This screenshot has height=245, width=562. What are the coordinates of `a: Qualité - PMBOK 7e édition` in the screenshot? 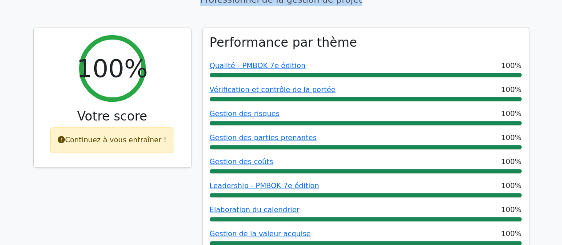 It's located at (258, 65).